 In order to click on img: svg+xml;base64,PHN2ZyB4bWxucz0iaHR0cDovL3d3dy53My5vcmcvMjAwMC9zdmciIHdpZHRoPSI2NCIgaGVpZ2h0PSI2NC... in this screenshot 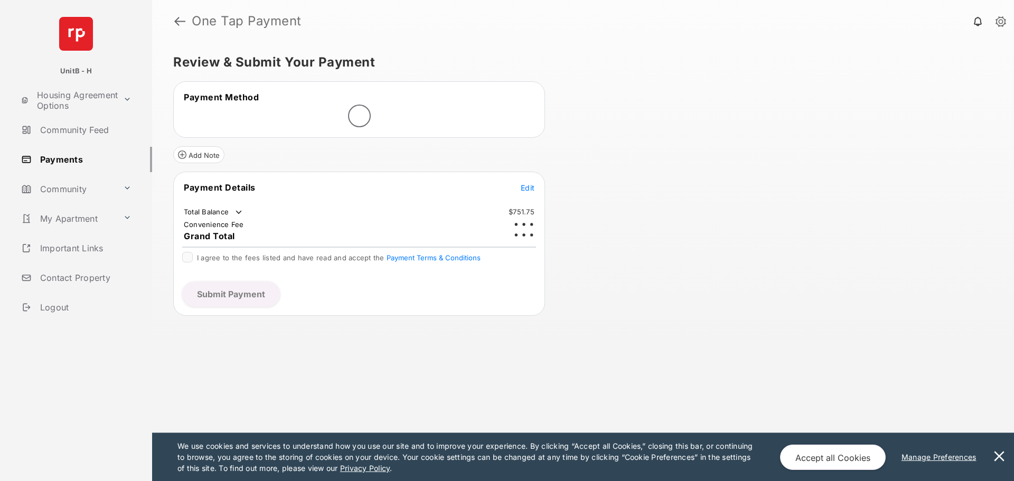, I will do `click(76, 34)`.